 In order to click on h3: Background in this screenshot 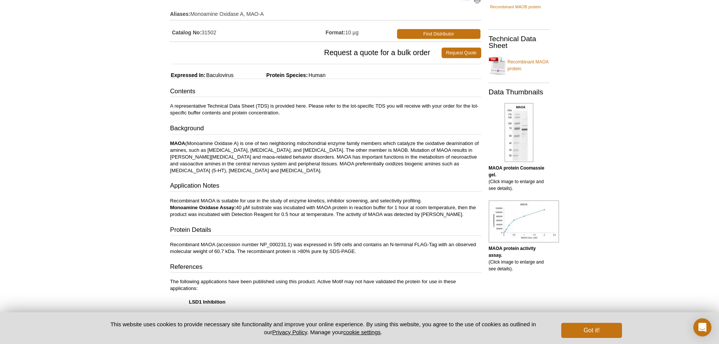, I will do `click(326, 129)`.